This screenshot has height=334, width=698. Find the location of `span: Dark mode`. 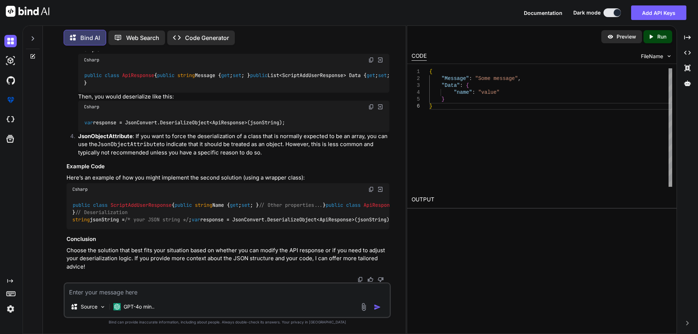

span: Dark mode is located at coordinates (587, 13).